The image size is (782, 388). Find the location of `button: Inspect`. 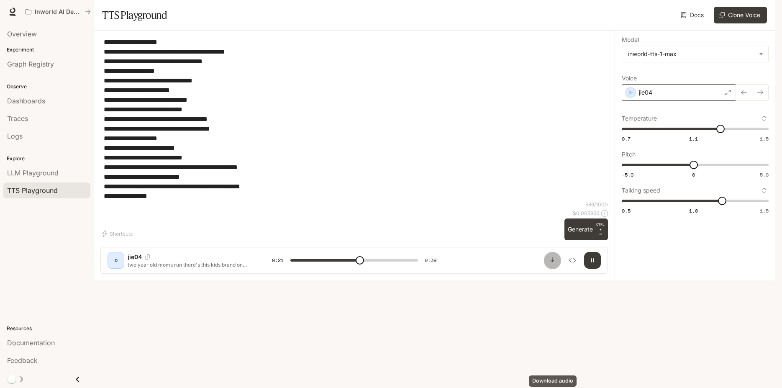

button: Inspect is located at coordinates (572, 260).